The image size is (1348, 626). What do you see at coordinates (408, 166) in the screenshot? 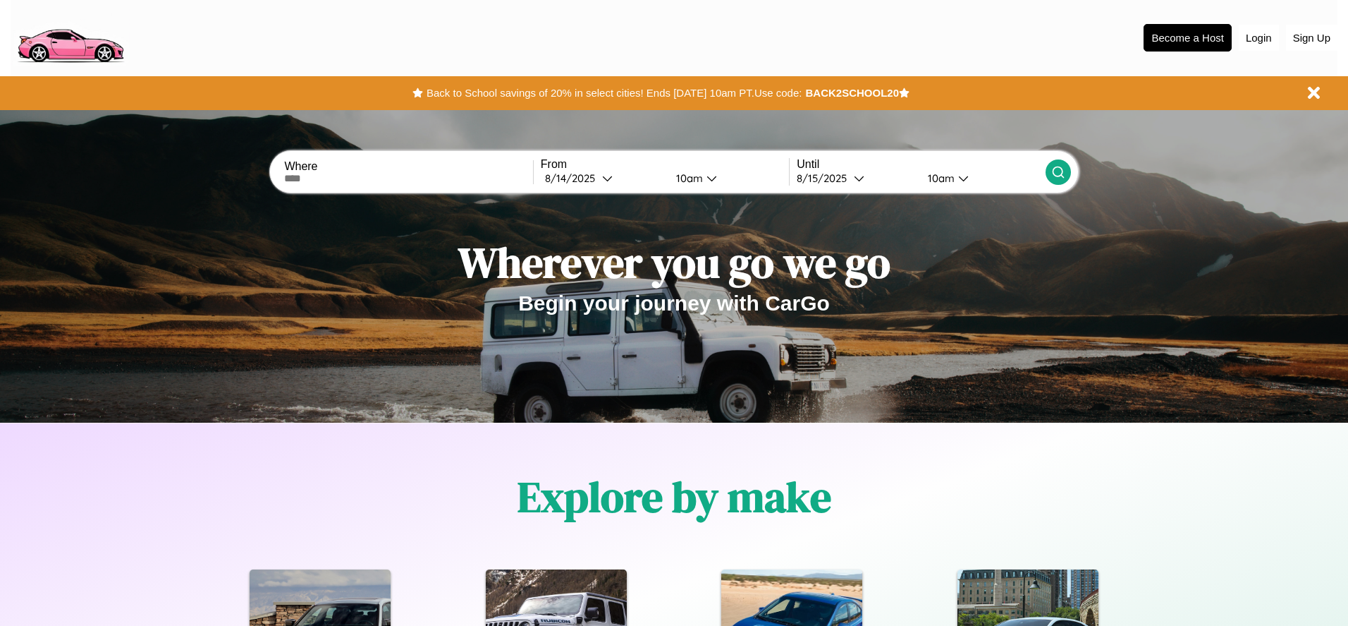
I see `label: Where` at bounding box center [408, 166].